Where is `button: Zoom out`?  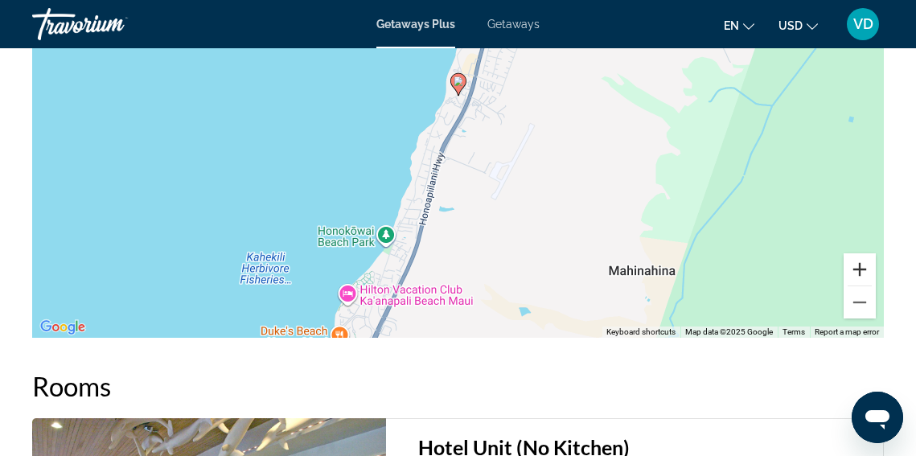 button: Zoom out is located at coordinates (860, 302).